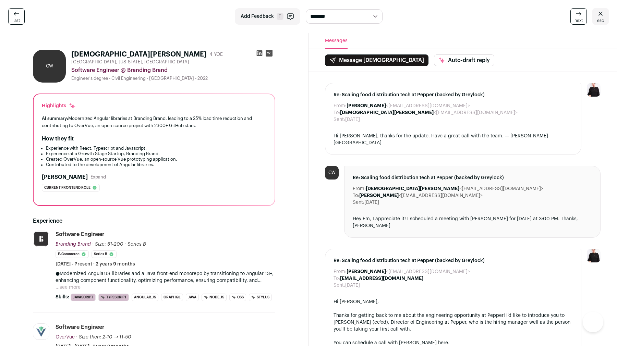 This screenshot has height=346, width=617. I want to click on li: Angular.js, so click(145, 298).